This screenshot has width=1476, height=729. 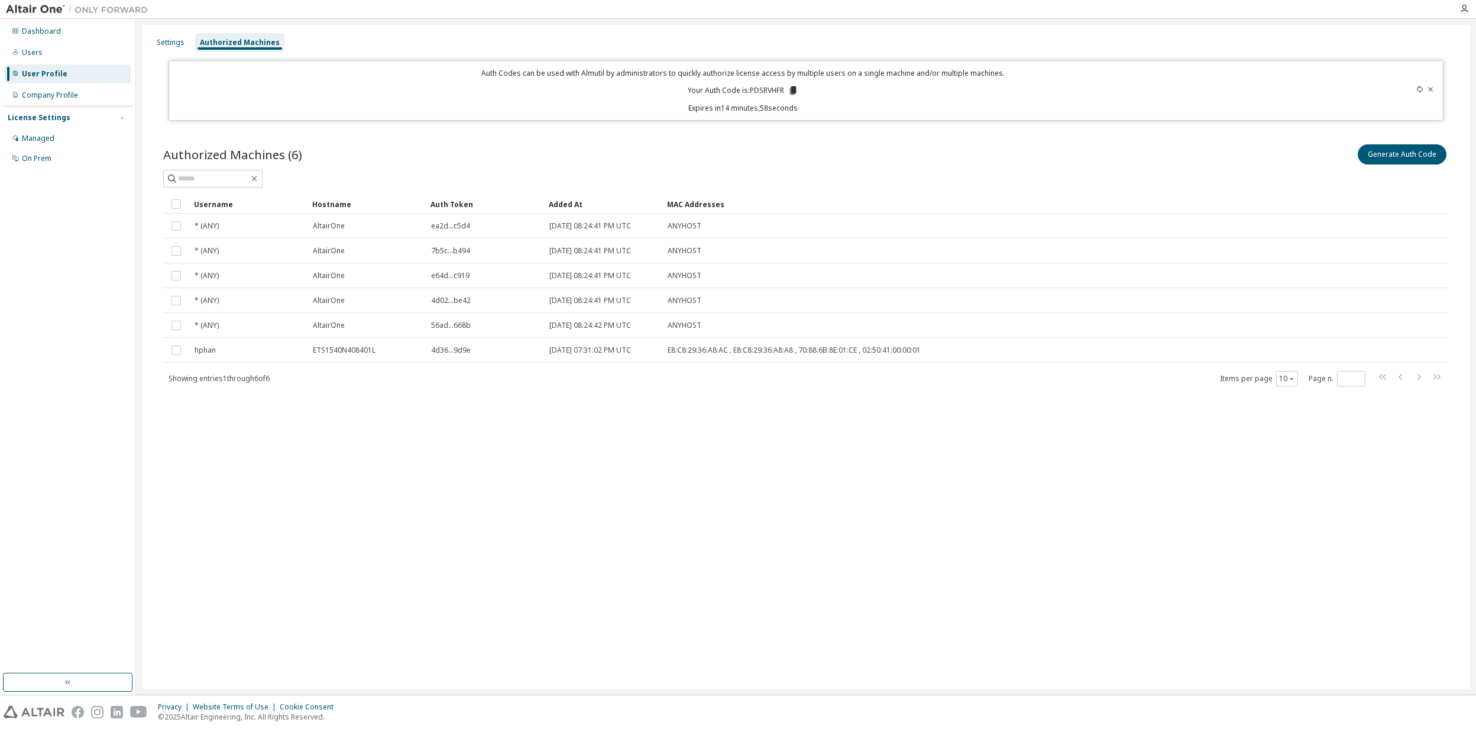 What do you see at coordinates (44, 74) in the screenshot?
I see `div: User Profile` at bounding box center [44, 74].